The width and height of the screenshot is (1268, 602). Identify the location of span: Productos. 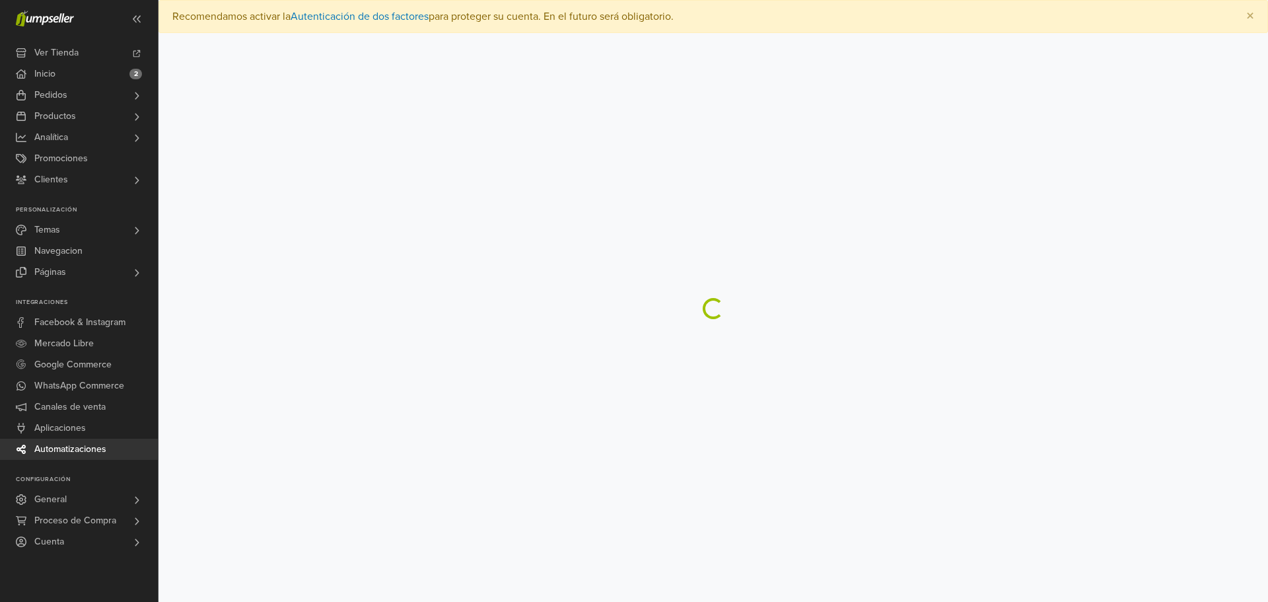
(55, 116).